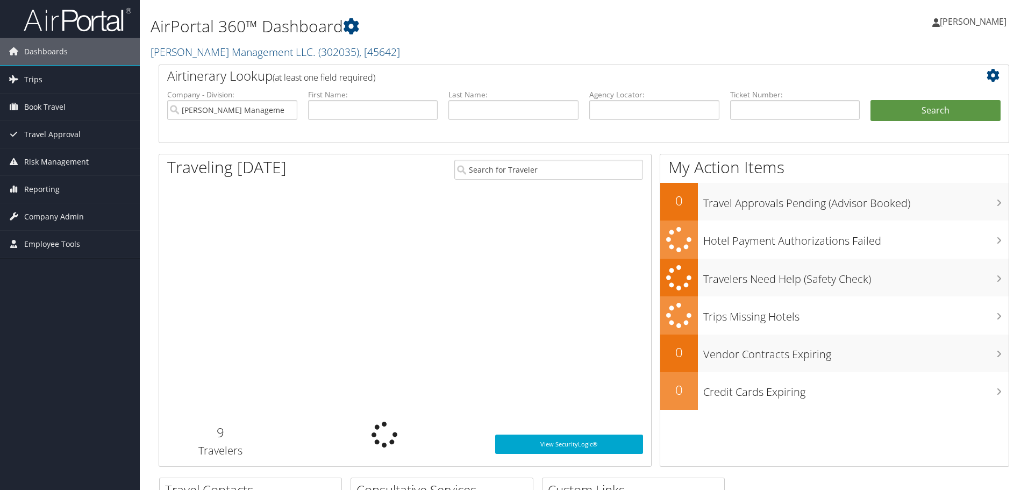  I want to click on span: ( 302035 ), so click(339, 52).